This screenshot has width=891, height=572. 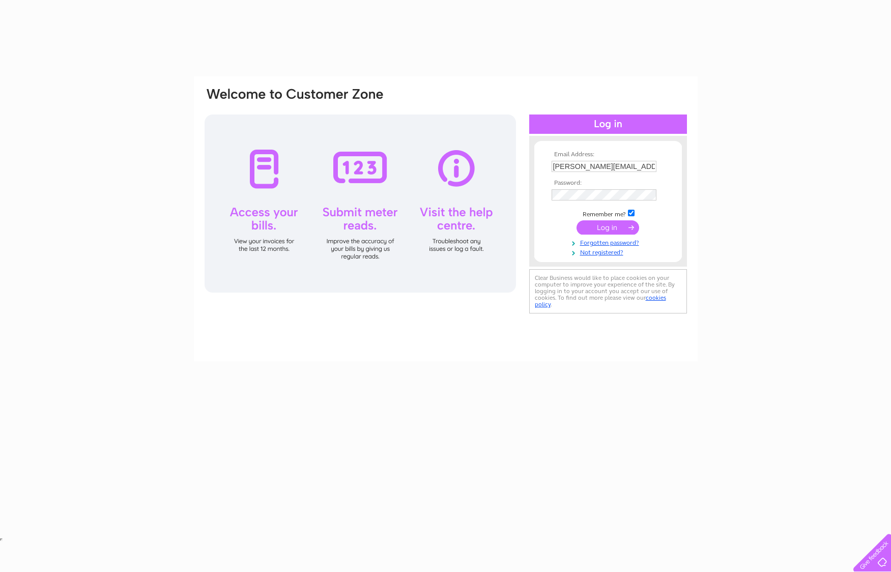 I want to click on th: Password:, so click(x=608, y=183).